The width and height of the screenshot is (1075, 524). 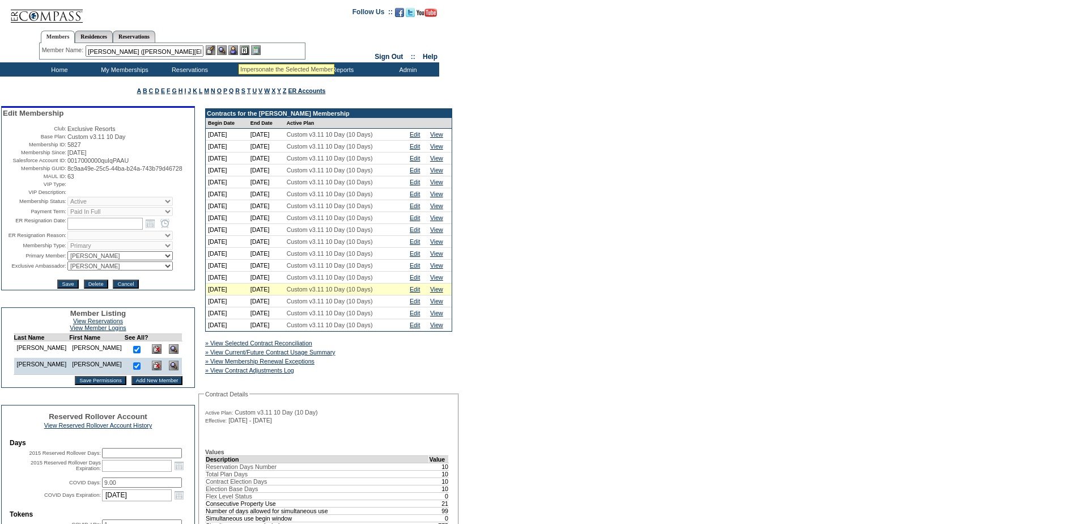 I want to click on label: 2015 Reserved Rollover Days Expiration:, so click(x=66, y=465).